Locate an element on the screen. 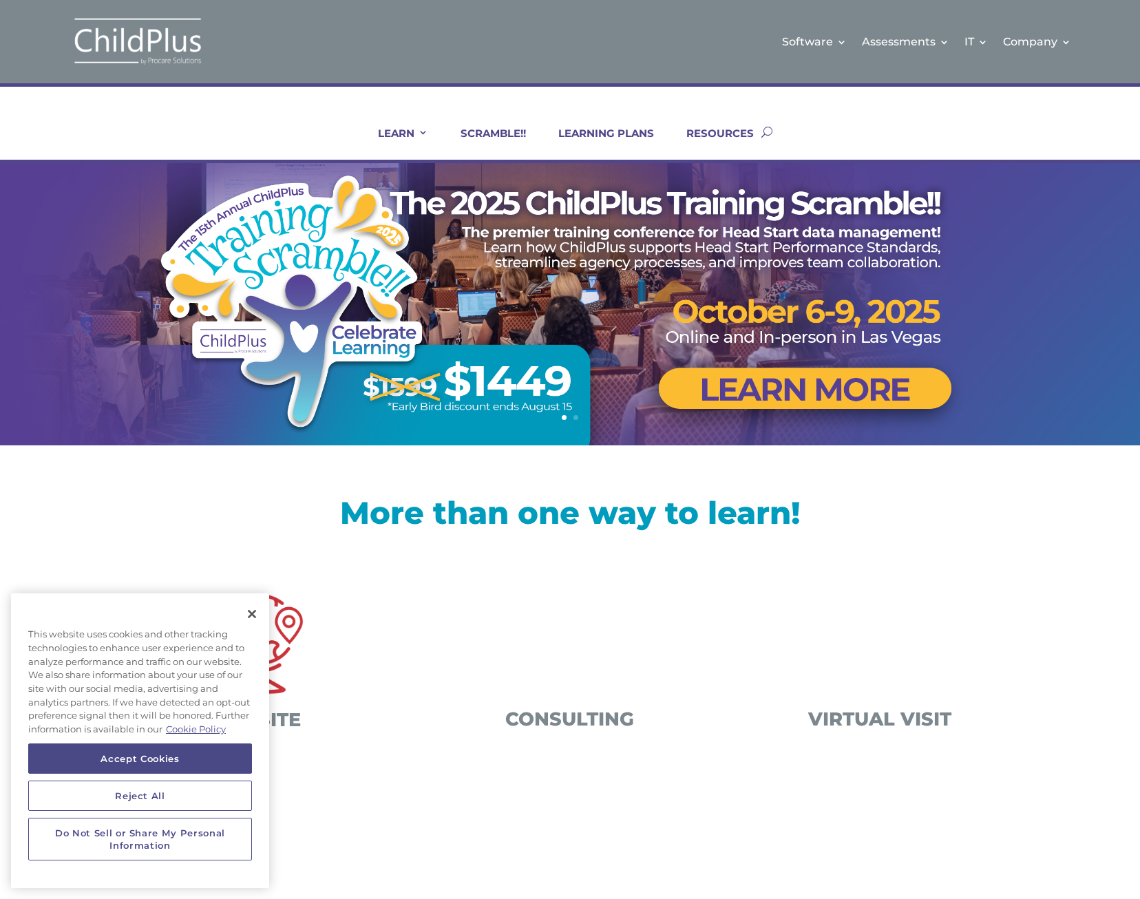 This screenshot has width=1140, height=899. a: Software is located at coordinates (814, 41).